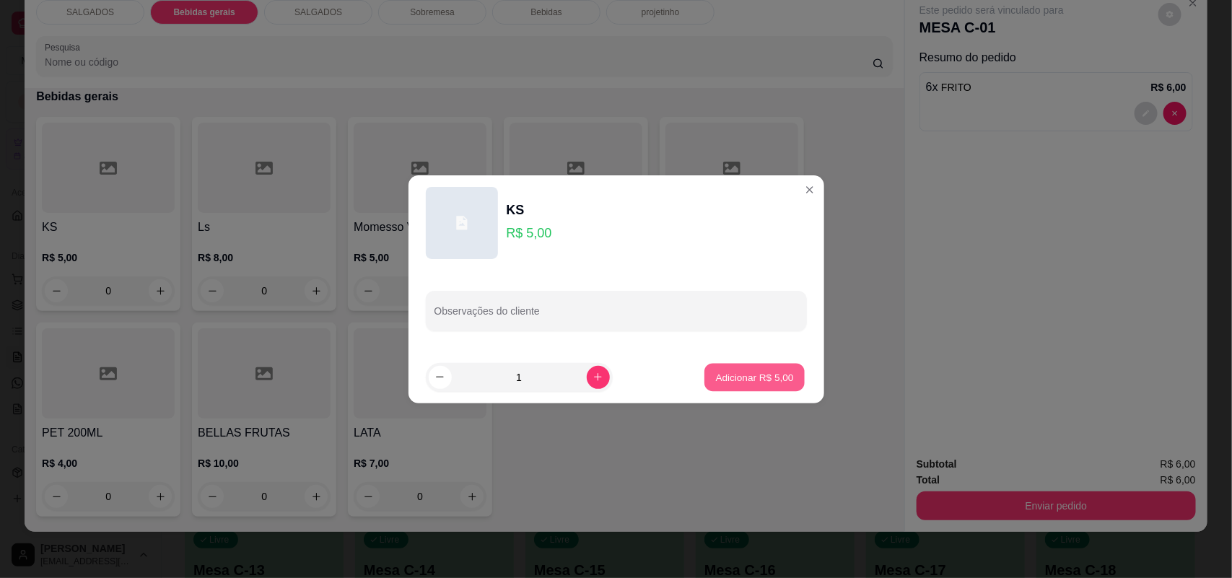 This screenshot has height=578, width=1232. Describe the element at coordinates (529, 210) in the screenshot. I see `div: KS` at that location.